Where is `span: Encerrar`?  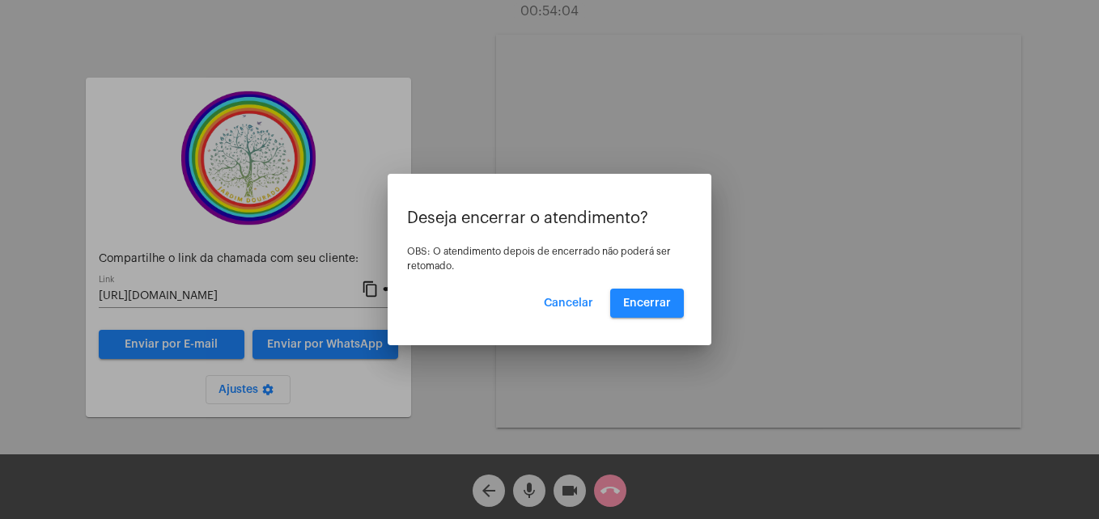
span: Encerrar is located at coordinates (646, 303).